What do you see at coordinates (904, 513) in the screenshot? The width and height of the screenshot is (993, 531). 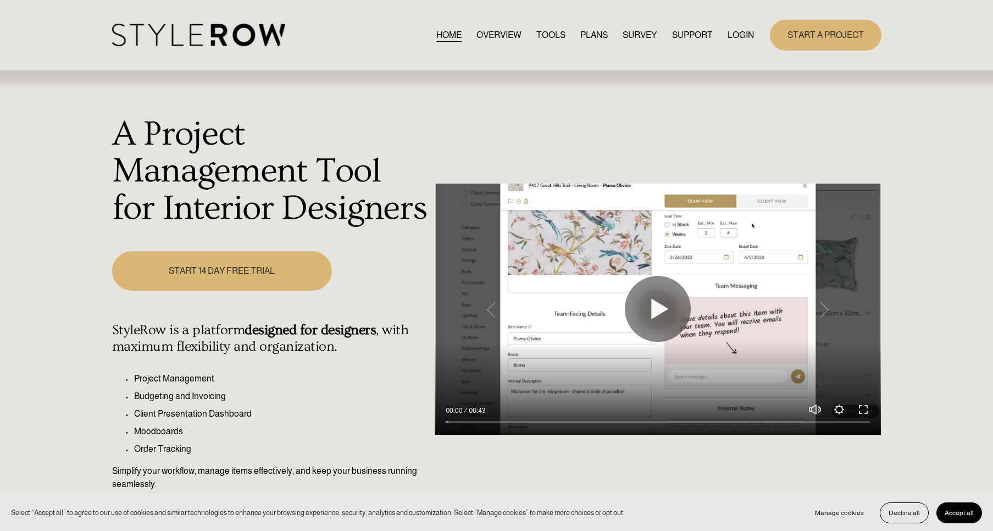 I see `button: Decline all` at bounding box center [904, 513].